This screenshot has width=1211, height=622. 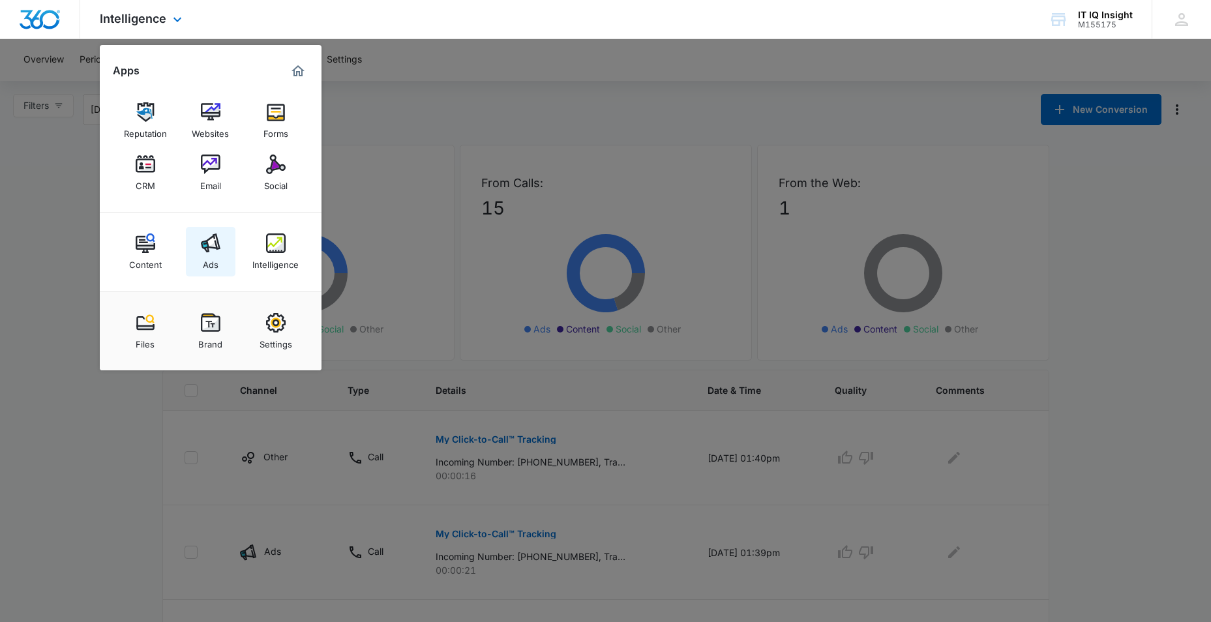 I want to click on div: Ads, so click(x=211, y=262).